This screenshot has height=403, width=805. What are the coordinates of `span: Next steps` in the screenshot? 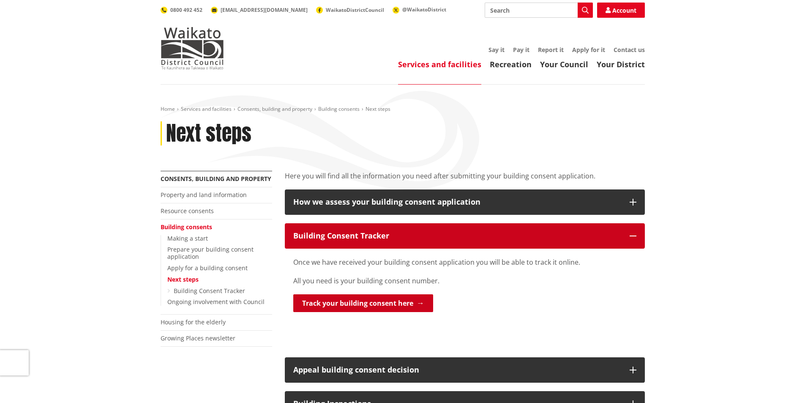 It's located at (378, 109).